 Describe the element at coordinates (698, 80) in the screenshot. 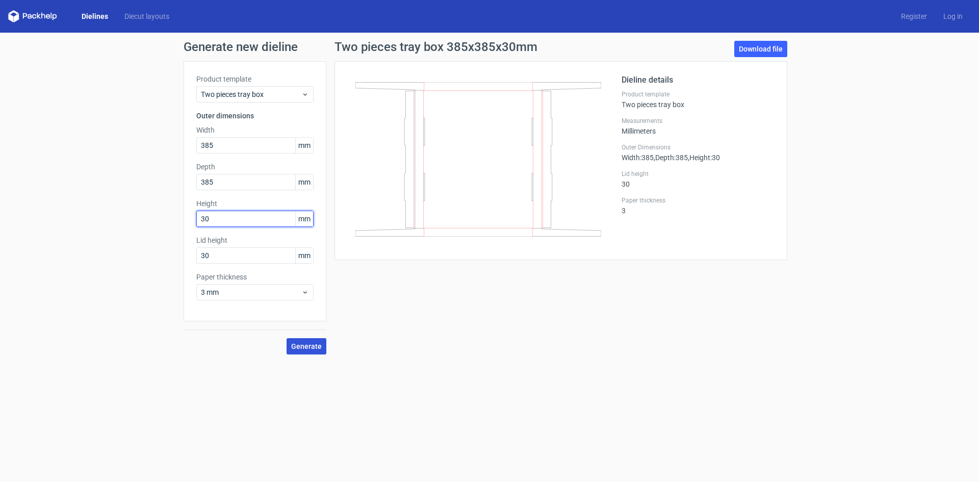

I see `h2: Dieline details` at that location.